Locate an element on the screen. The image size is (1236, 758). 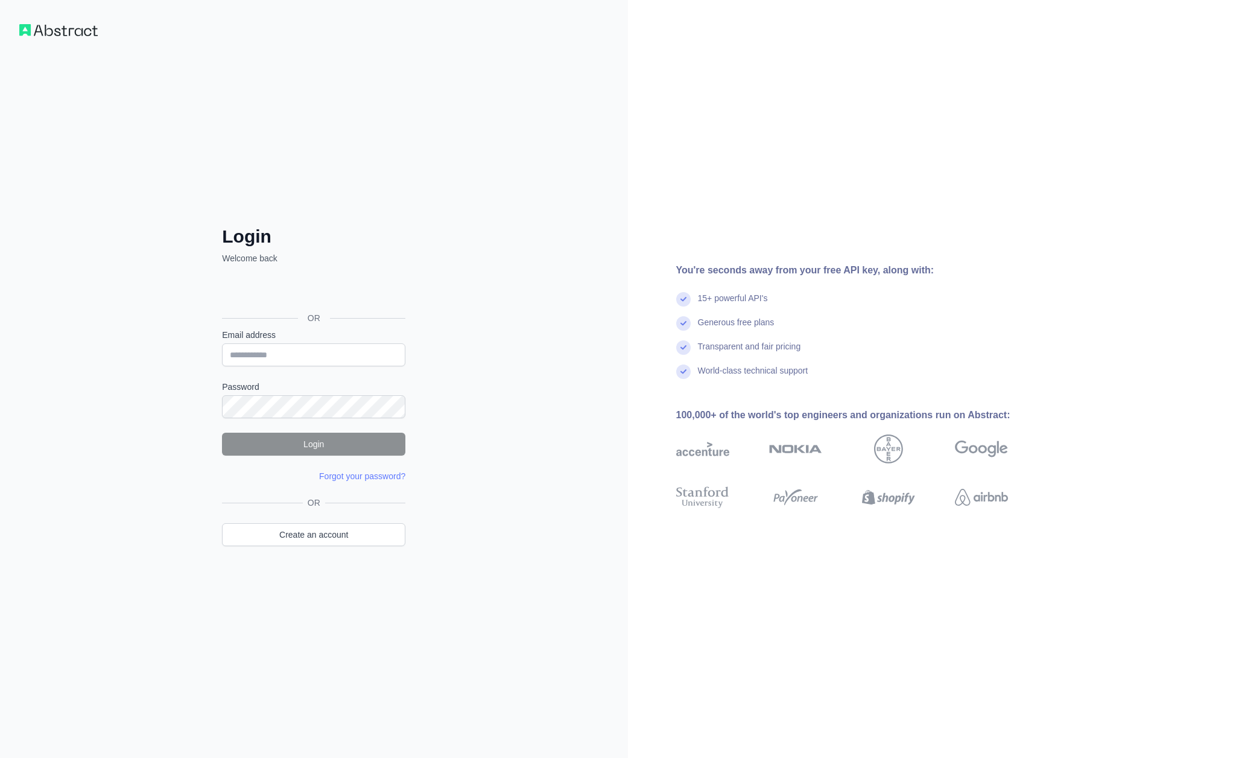
div: 15+ powerful API's is located at coordinates (733, 304).